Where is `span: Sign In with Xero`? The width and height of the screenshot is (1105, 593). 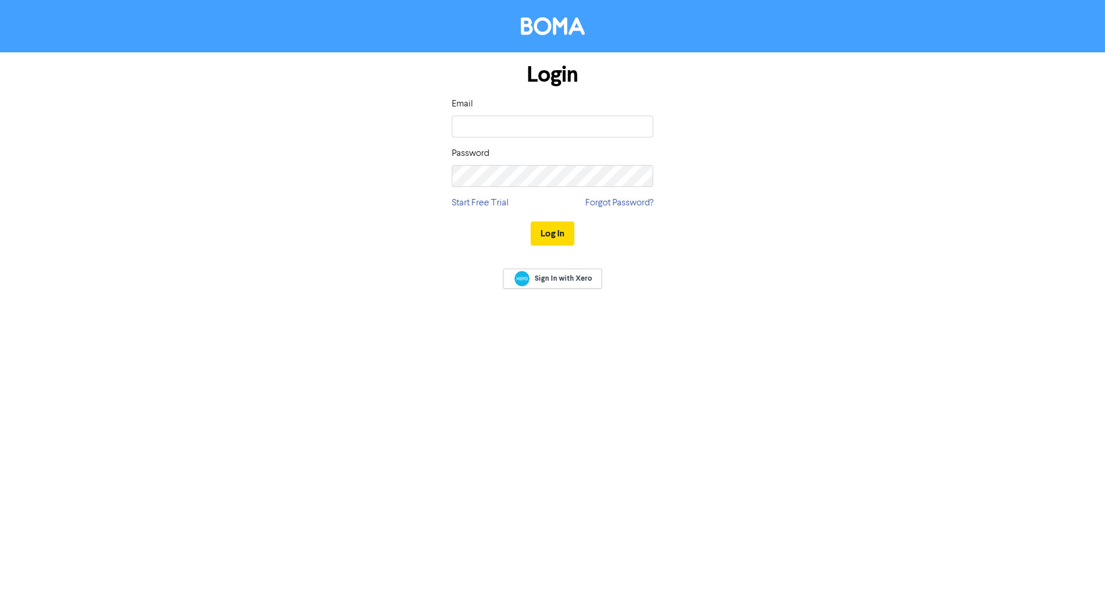 span: Sign In with Xero is located at coordinates (564, 279).